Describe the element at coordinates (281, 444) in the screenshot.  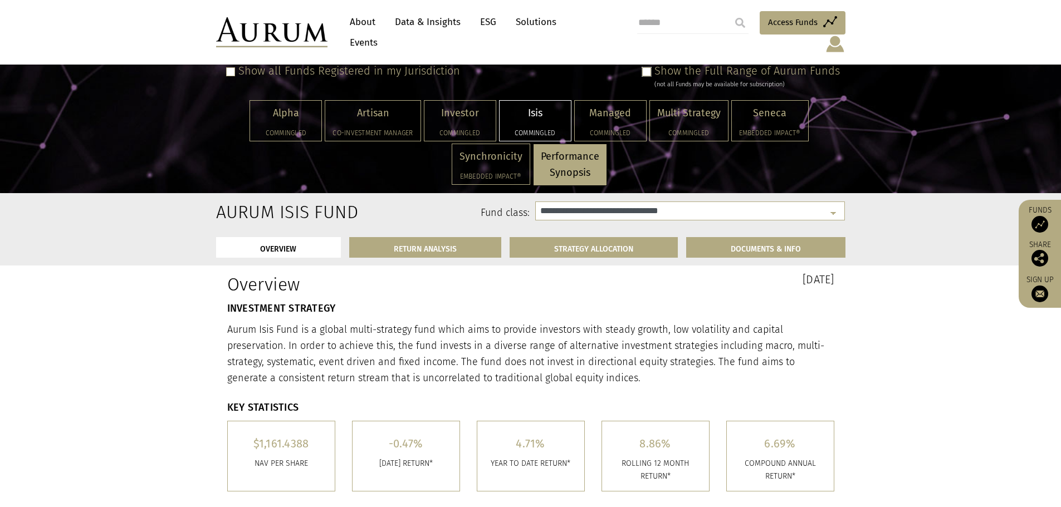
I see `h5: $1,161.4388` at that location.